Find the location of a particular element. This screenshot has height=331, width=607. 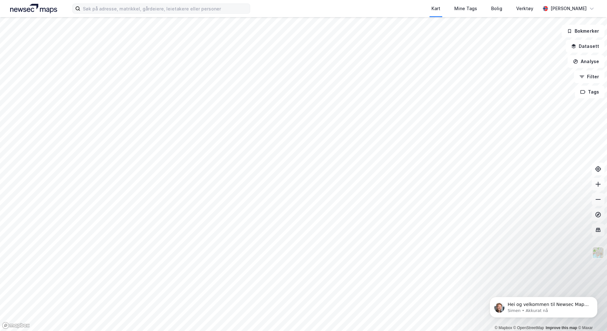

div: message notification from Simen, Akkurat nå. Hei og velkommen til Newsec Maps, Anita Om det er du... is located at coordinates (63, 24).